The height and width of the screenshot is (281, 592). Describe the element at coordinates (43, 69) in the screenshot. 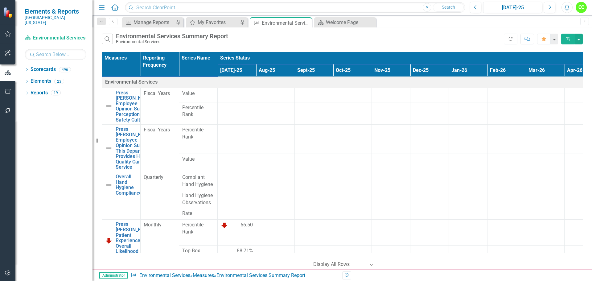

I see `a: Scorecards` at that location.